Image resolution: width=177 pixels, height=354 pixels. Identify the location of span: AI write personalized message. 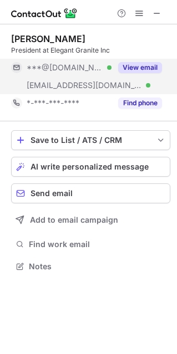
(89, 167).